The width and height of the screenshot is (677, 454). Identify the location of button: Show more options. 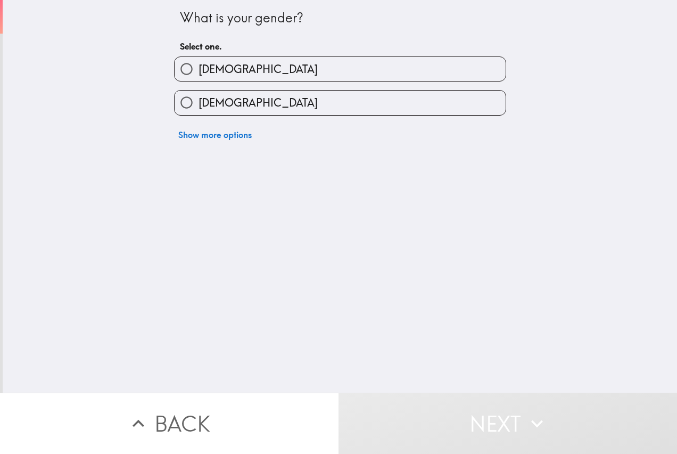
(215, 135).